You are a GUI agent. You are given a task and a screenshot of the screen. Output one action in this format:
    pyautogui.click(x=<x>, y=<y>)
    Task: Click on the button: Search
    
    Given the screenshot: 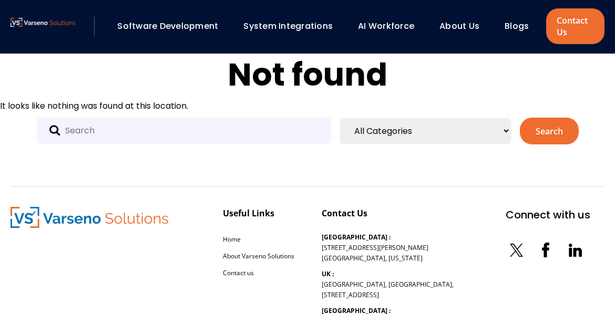 What is the action you would take?
    pyautogui.click(x=549, y=131)
    